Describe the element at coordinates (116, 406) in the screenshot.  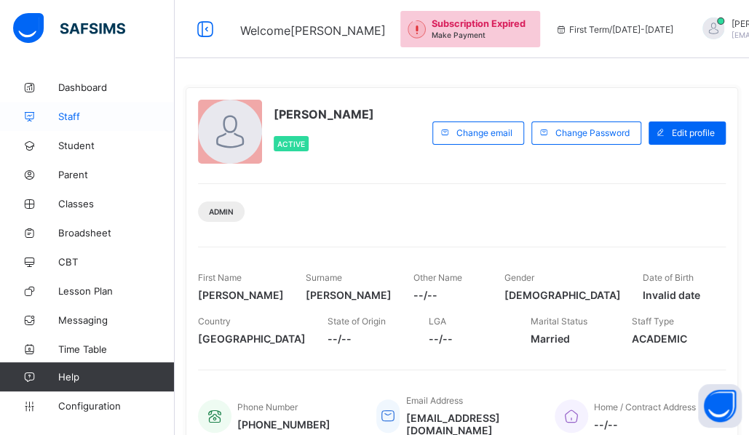
I see `span: Configuration` at that location.